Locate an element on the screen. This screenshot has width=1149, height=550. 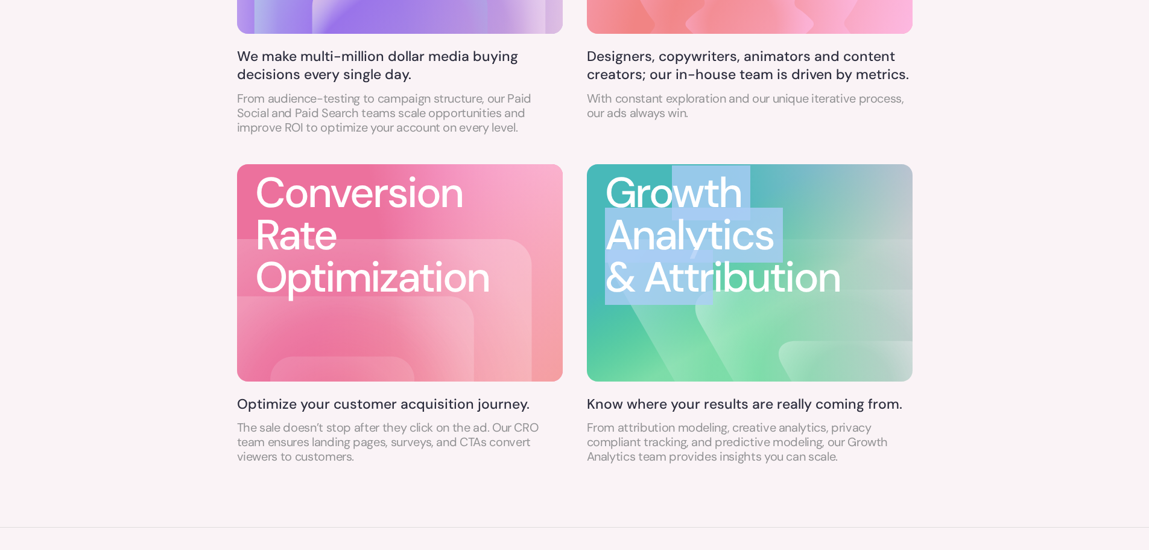
p: From attribution modeling, creative analytics, privacy compliant tracking, and predictive modelin... is located at coordinates (750, 442).